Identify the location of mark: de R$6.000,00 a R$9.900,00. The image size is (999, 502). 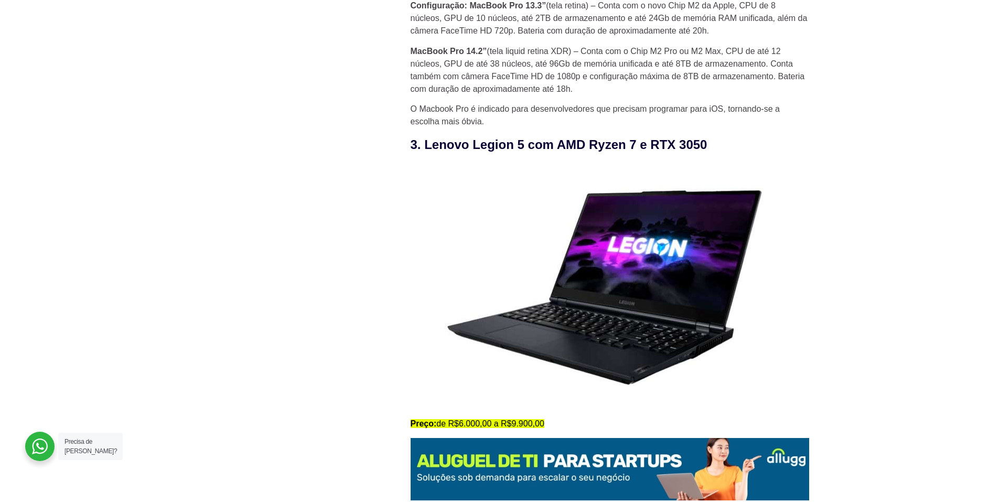
(477, 423).